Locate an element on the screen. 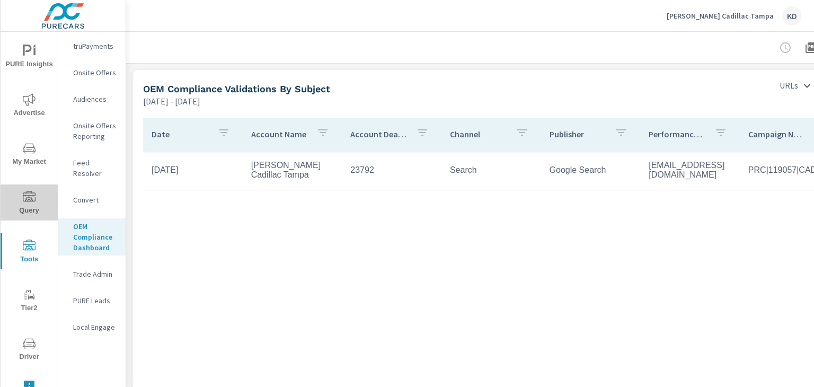  p: Publisher is located at coordinates (578, 134).